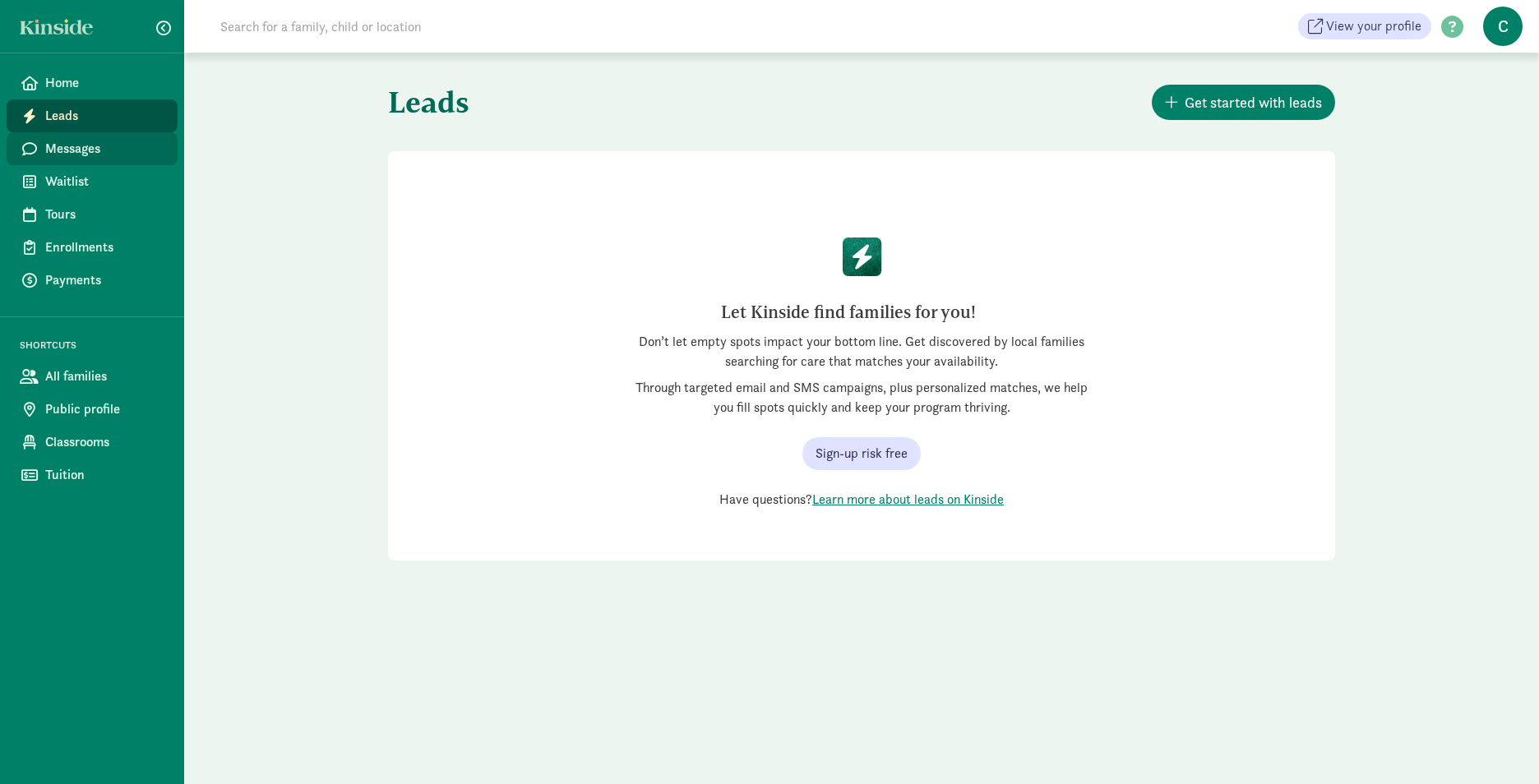 This screenshot has height=784, width=1539. Describe the element at coordinates (93, 182) in the screenshot. I see `a: Waitlist` at that location.